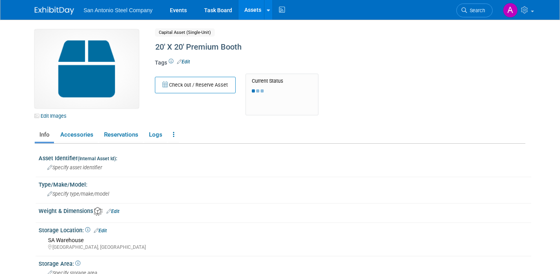 The image size is (560, 274). Describe the element at coordinates (44, 135) in the screenshot. I see `a: Info` at that location.